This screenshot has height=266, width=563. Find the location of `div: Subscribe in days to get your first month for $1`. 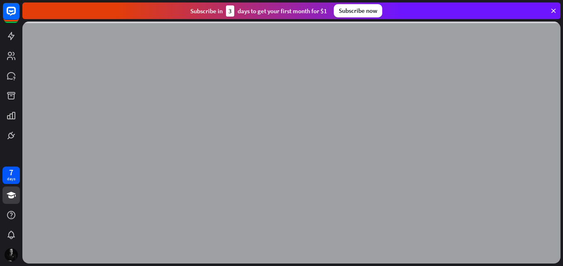

div: Subscribe in days to get your first month for $1 is located at coordinates (258, 11).